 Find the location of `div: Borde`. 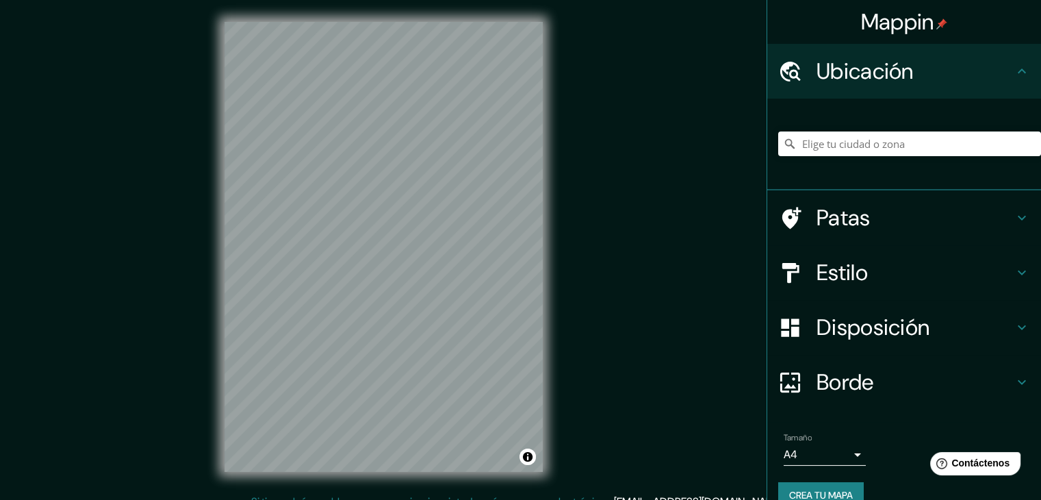

div: Borde is located at coordinates (904, 382).